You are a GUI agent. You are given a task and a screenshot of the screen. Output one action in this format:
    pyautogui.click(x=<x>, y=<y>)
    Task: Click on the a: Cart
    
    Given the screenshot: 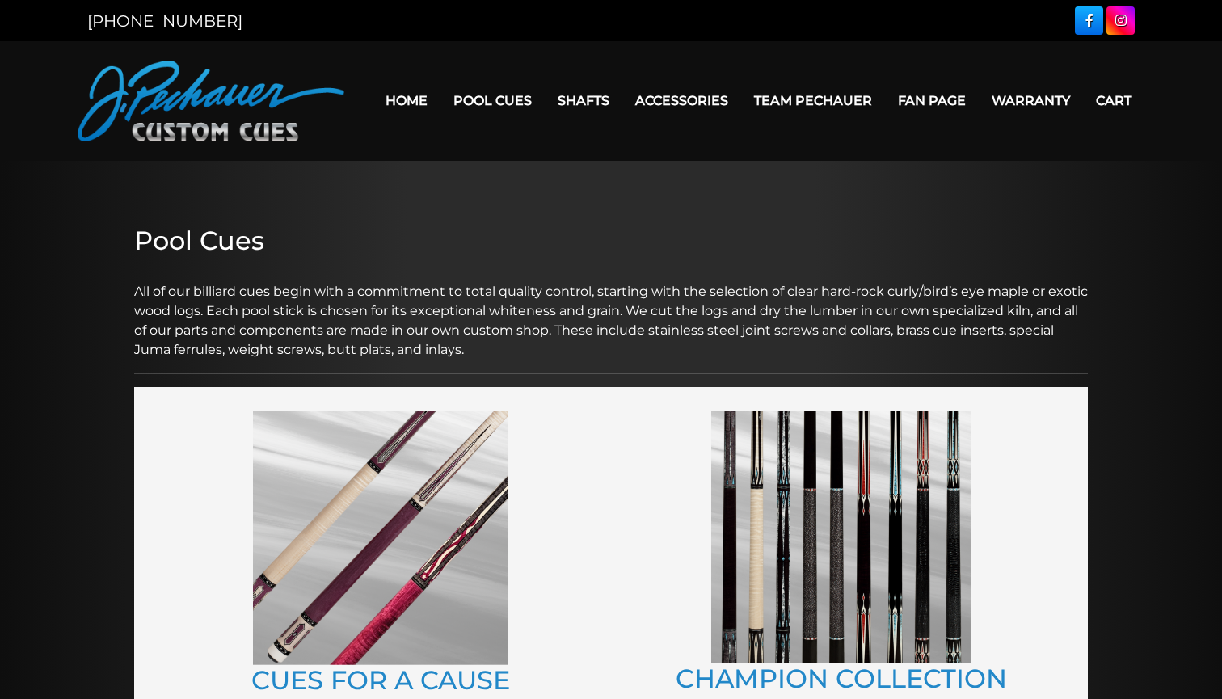 What is the action you would take?
    pyautogui.click(x=1113, y=100)
    